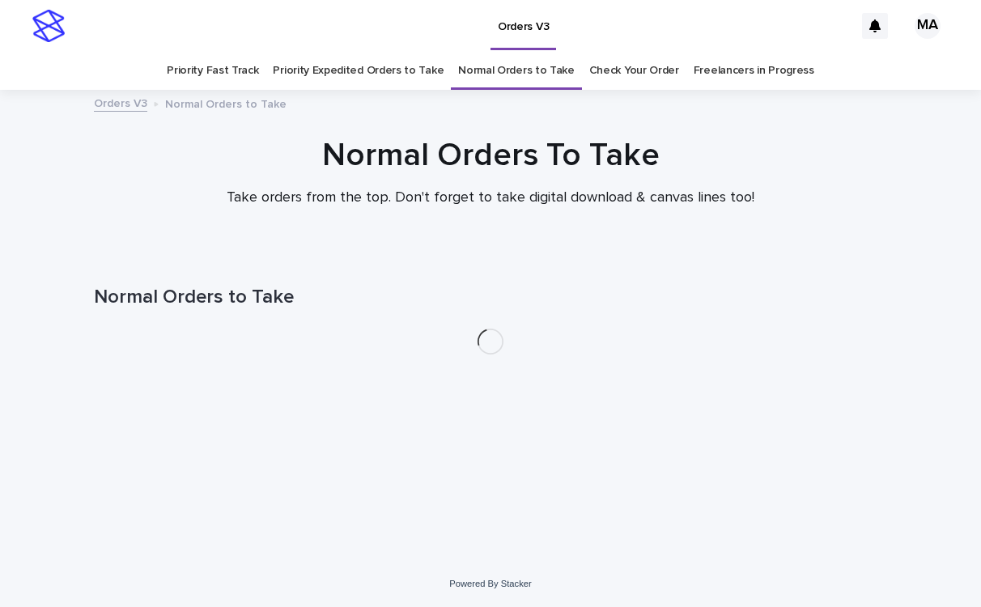 The width and height of the screenshot is (981, 607). What do you see at coordinates (491, 297) in the screenshot?
I see `h1: Normal Orders to Take` at bounding box center [491, 297].